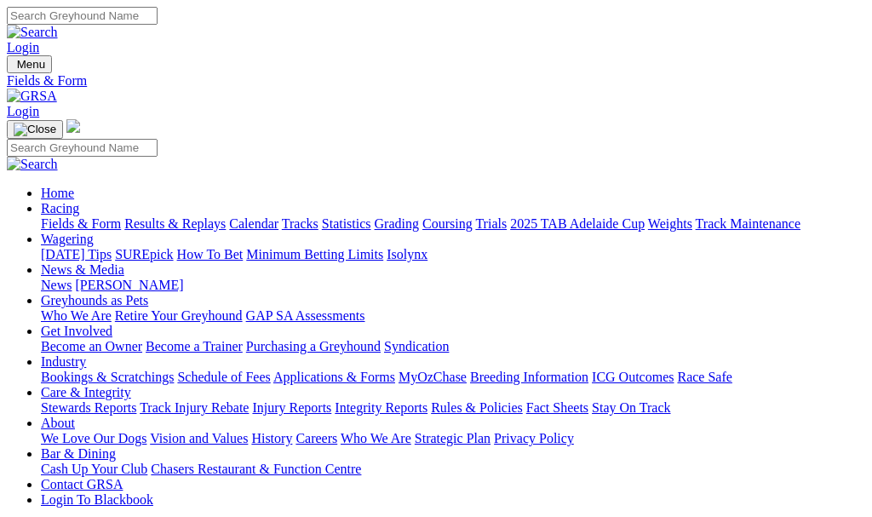 The image size is (872, 517). What do you see at coordinates (179, 315) in the screenshot?
I see `a: Retire Your Greyhound` at bounding box center [179, 315].